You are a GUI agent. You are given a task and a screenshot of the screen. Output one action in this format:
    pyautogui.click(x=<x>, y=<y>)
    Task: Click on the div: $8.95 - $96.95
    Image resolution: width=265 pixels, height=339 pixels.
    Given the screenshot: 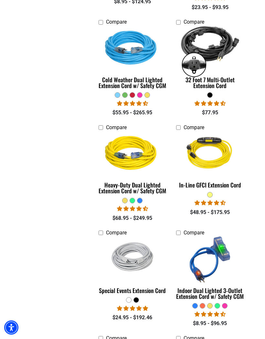 What is the action you would take?
    pyautogui.click(x=210, y=324)
    